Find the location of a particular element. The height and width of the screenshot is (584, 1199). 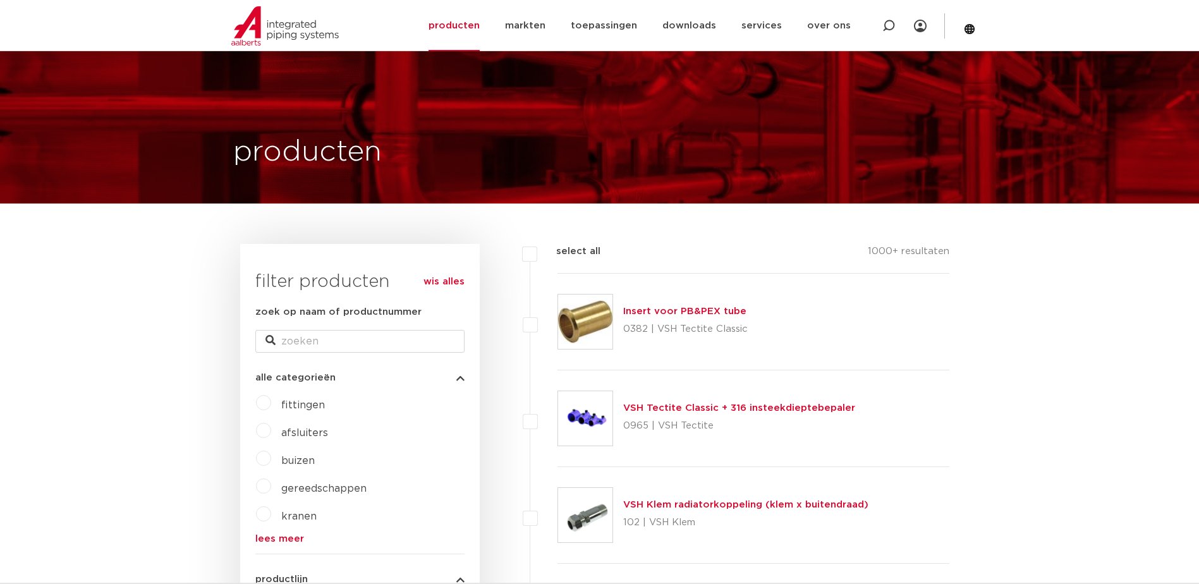

button: productlijn is located at coordinates (360, 579).